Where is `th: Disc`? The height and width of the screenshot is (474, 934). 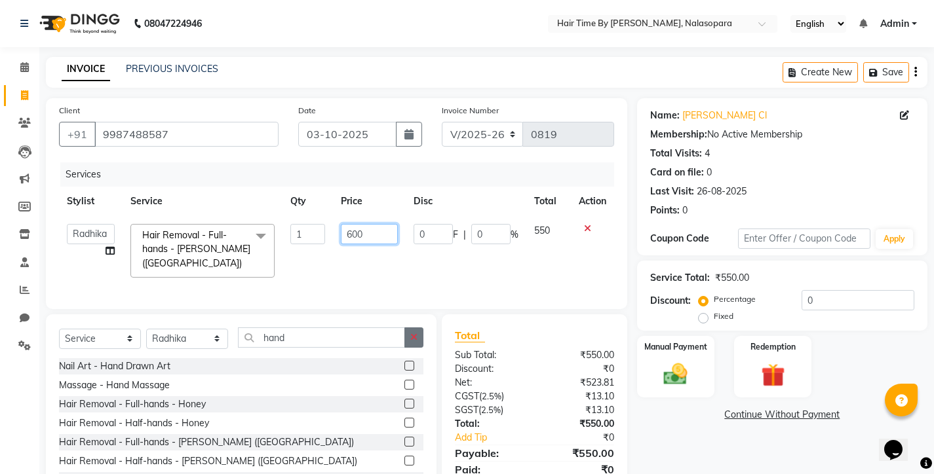
th: Disc is located at coordinates (466, 201).